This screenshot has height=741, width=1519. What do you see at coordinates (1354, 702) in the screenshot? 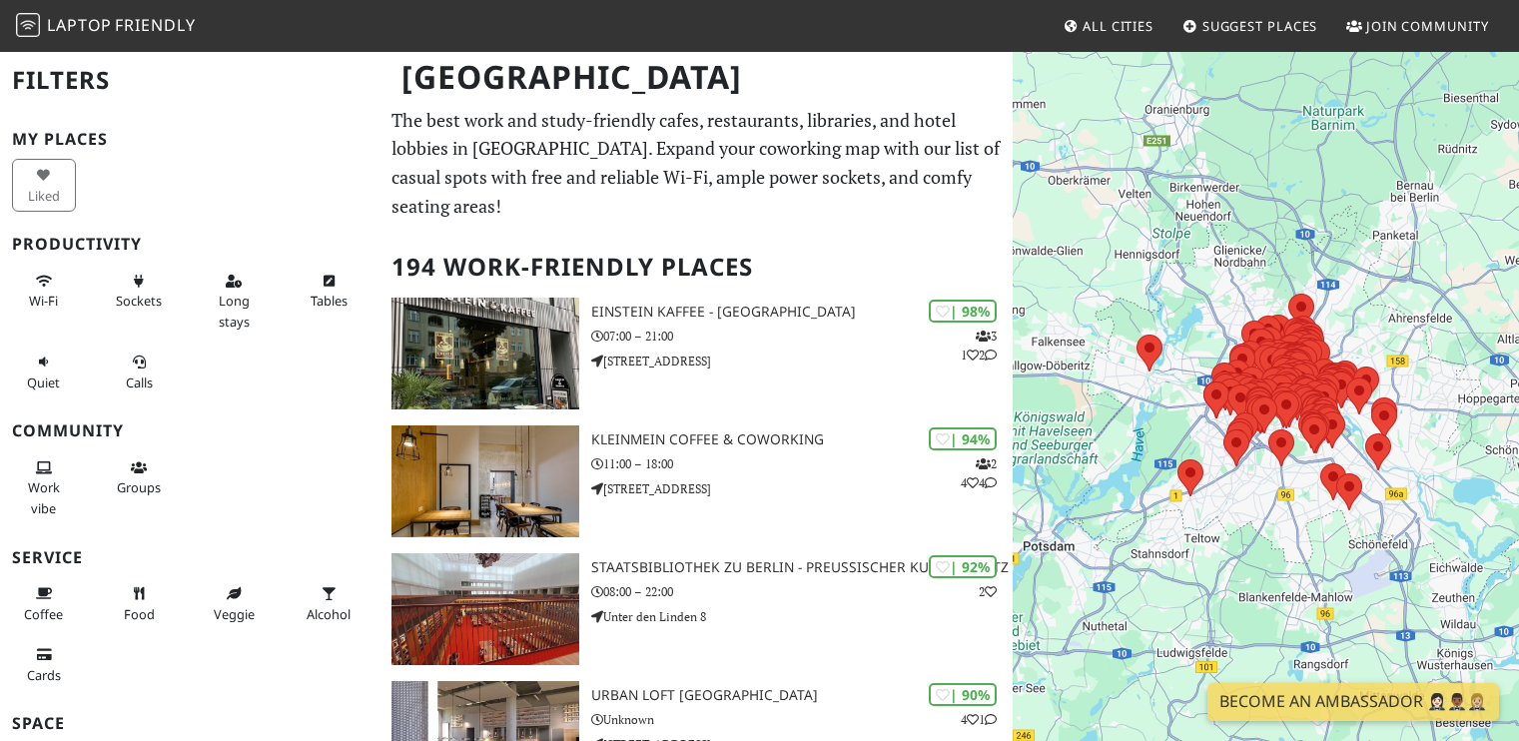
I see `a: Become an Ambassador 🤵🏻‍♀️🤵🏾‍♂️🤵🏼‍♀️` at bounding box center [1354, 702].